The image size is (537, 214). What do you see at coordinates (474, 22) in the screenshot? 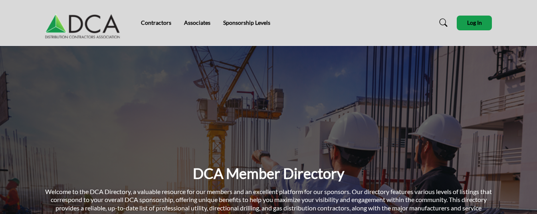
I see `span: Log In` at bounding box center [474, 22].